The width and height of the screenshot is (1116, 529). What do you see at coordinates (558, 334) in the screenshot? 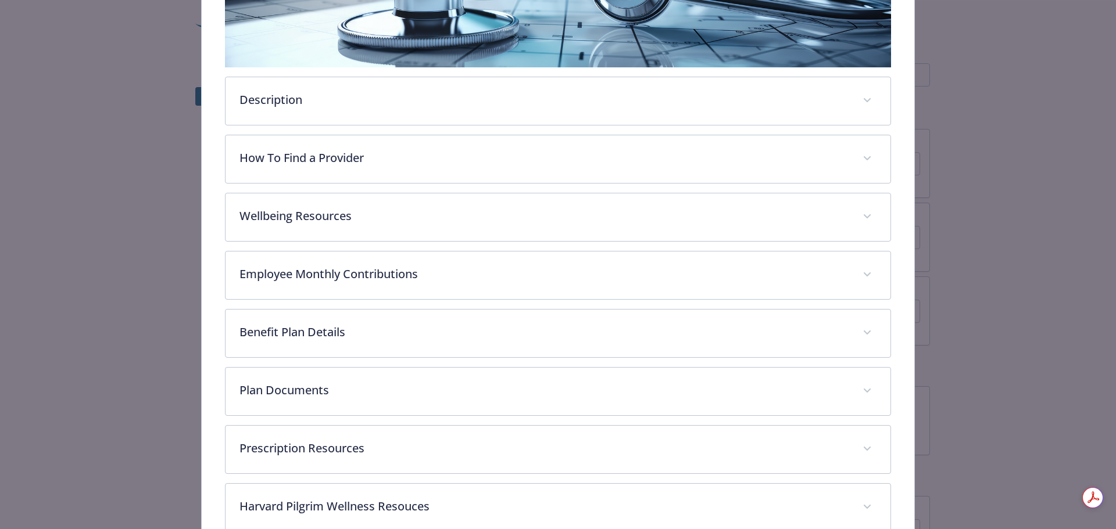
I see `div: Benefit Plan Details` at bounding box center [558, 334].